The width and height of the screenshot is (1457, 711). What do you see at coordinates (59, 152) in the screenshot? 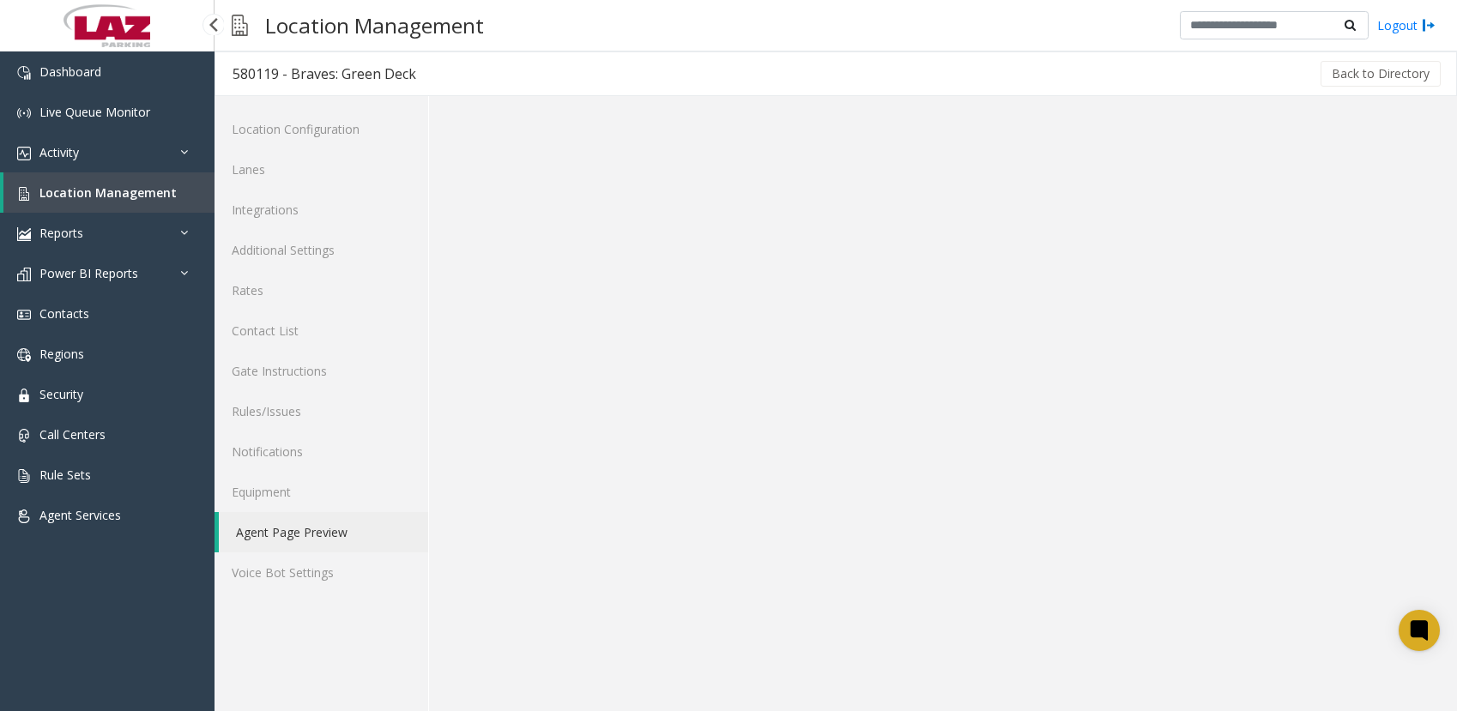
I see `span: Activity` at bounding box center [59, 152].